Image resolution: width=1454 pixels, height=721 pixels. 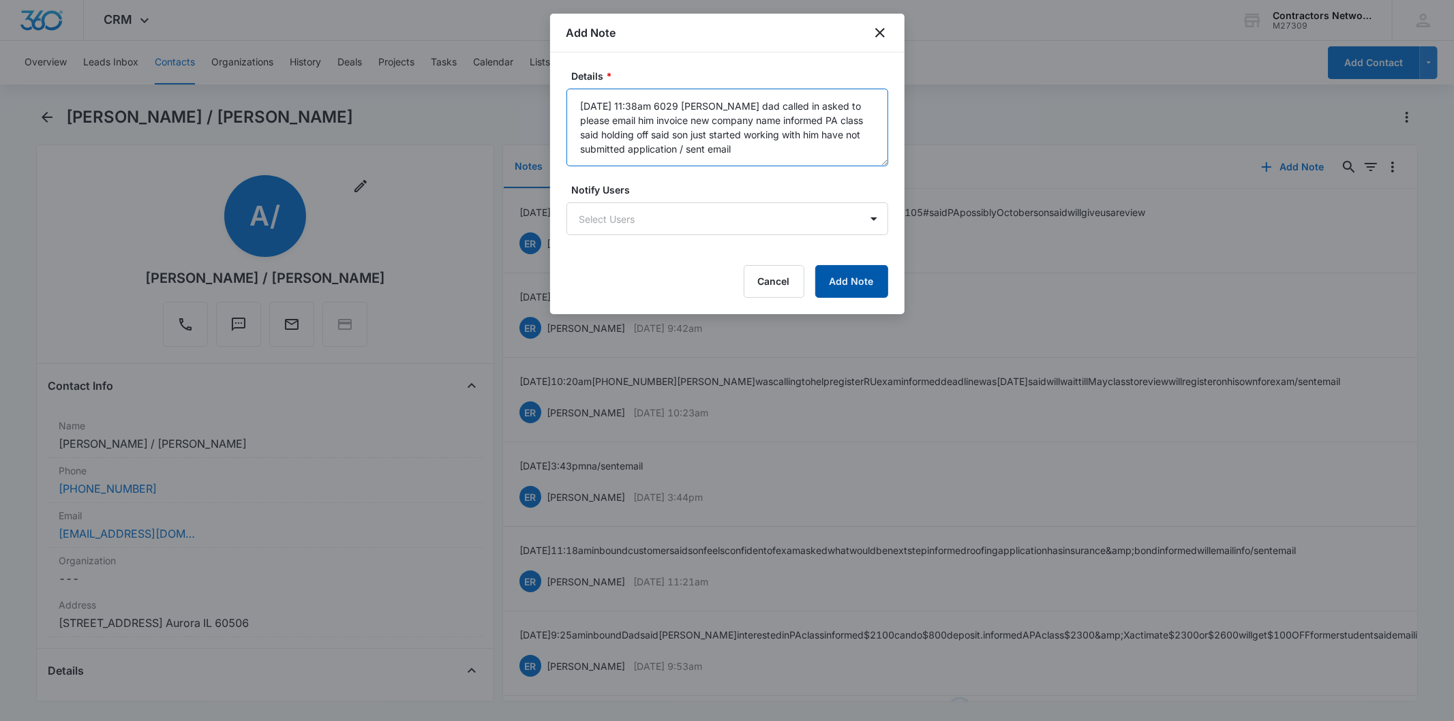 What do you see at coordinates (774, 282) in the screenshot?
I see `button: Cancel` at bounding box center [774, 282].